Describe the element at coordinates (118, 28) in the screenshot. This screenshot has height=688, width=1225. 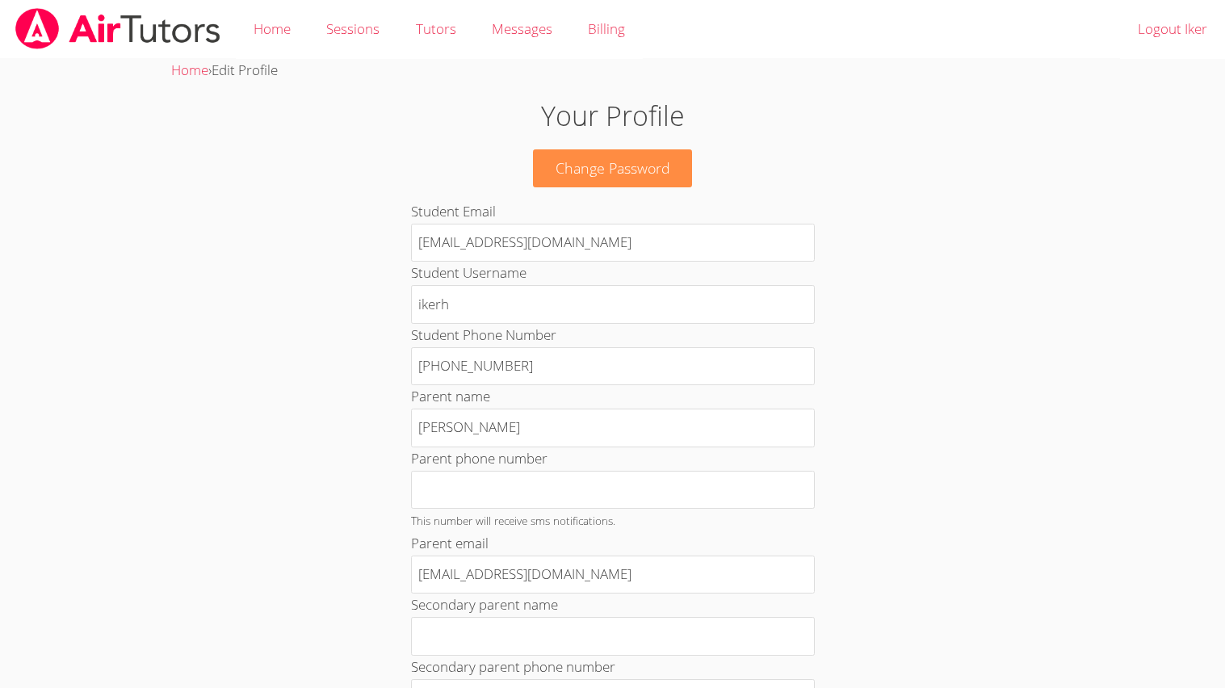
I see `img: airtutors_banner-c4298cdbf04f3fff15de1276eac7730deb9818008684d7c2e4769d2f7ddbe033.png` at that location.